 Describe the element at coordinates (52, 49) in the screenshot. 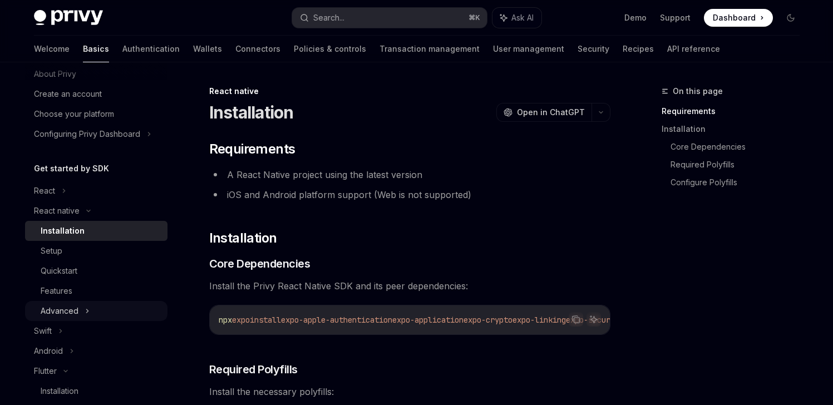

I see `a: Welcome` at that location.